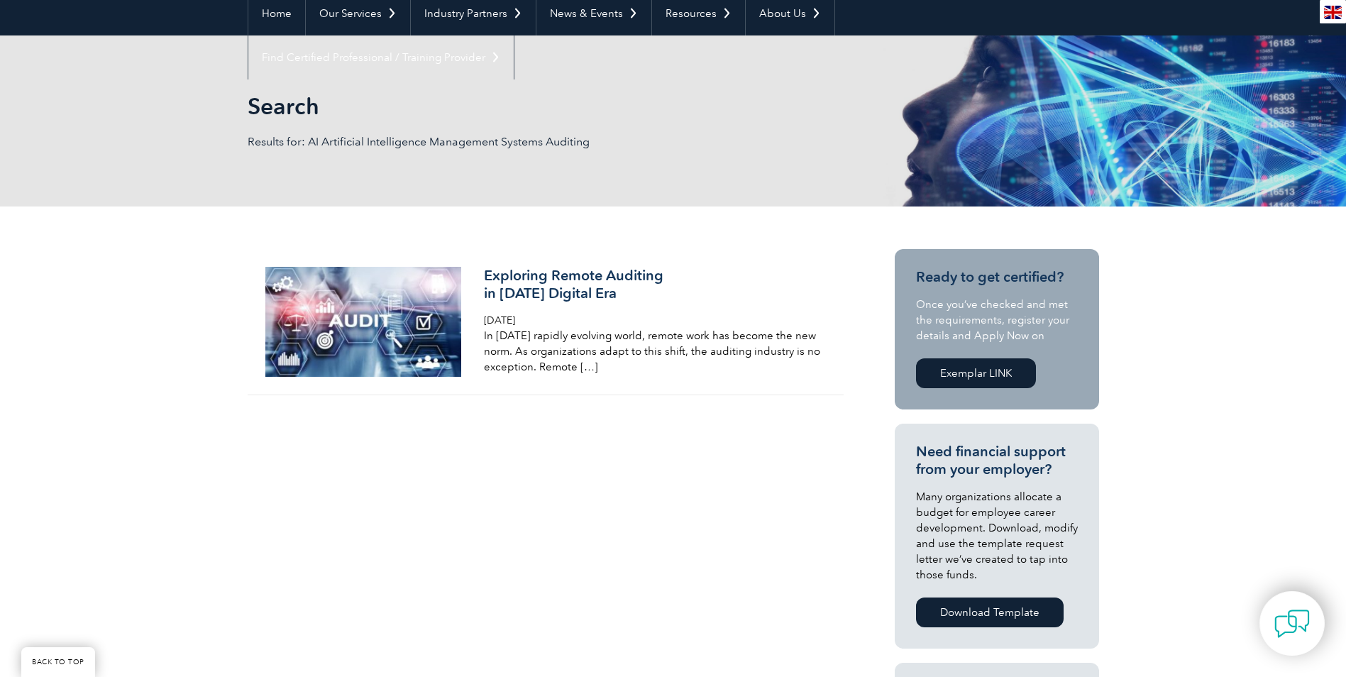 This screenshot has height=677, width=1346. What do you see at coordinates (520, 106) in the screenshot?
I see `h1: Search` at bounding box center [520, 106].